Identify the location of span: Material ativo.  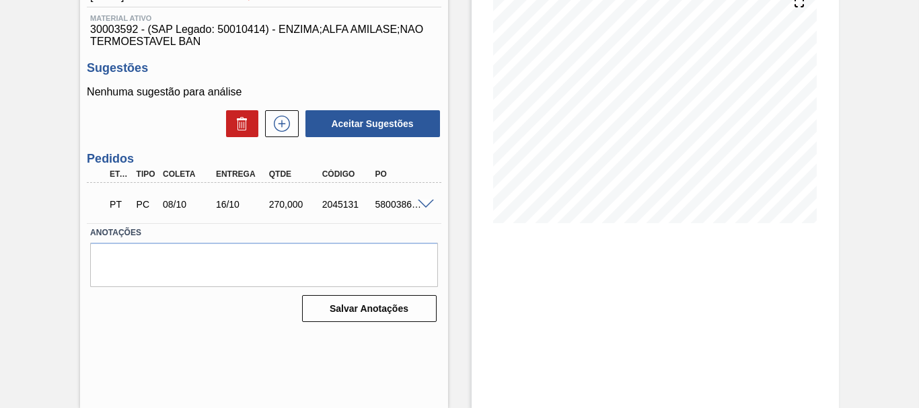
(264, 18).